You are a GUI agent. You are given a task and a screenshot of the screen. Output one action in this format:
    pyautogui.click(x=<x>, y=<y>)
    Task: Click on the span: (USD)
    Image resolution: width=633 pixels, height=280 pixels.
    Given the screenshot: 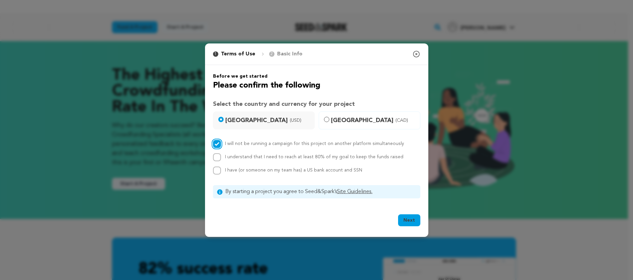 What is the action you would take?
    pyautogui.click(x=295, y=121)
    